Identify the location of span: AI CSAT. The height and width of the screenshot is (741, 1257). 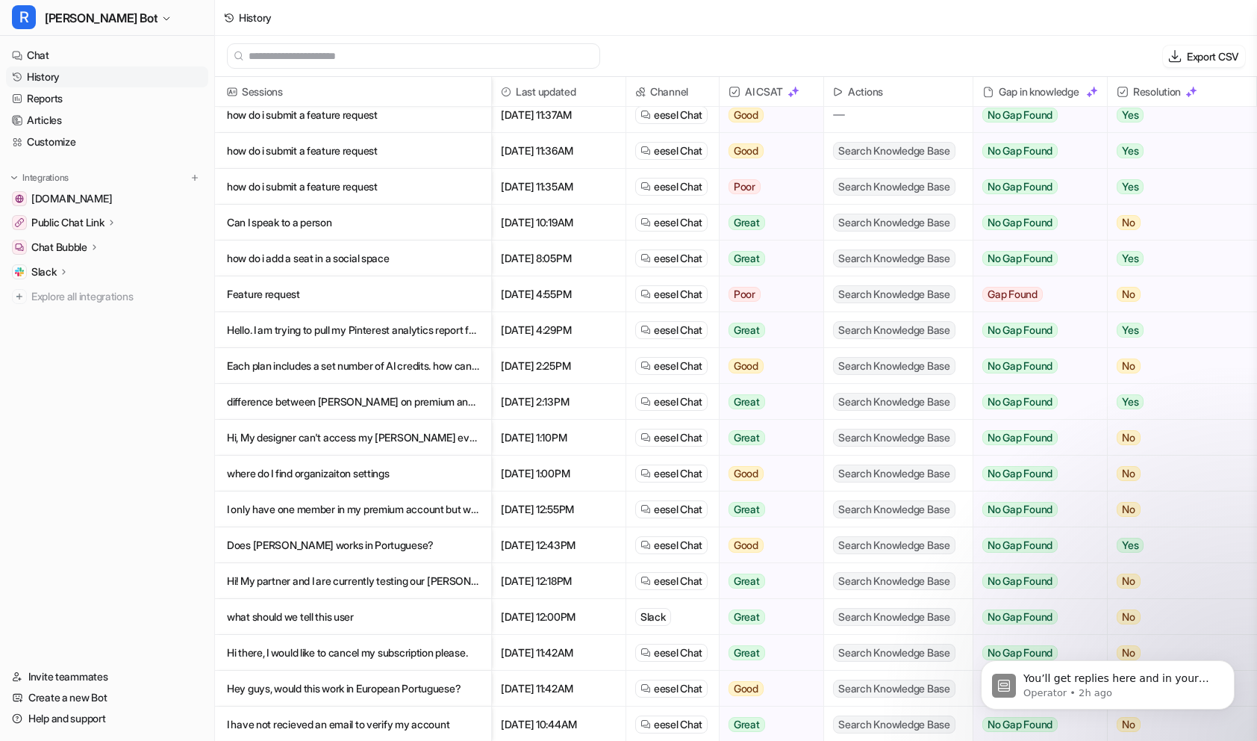
(771, 92).